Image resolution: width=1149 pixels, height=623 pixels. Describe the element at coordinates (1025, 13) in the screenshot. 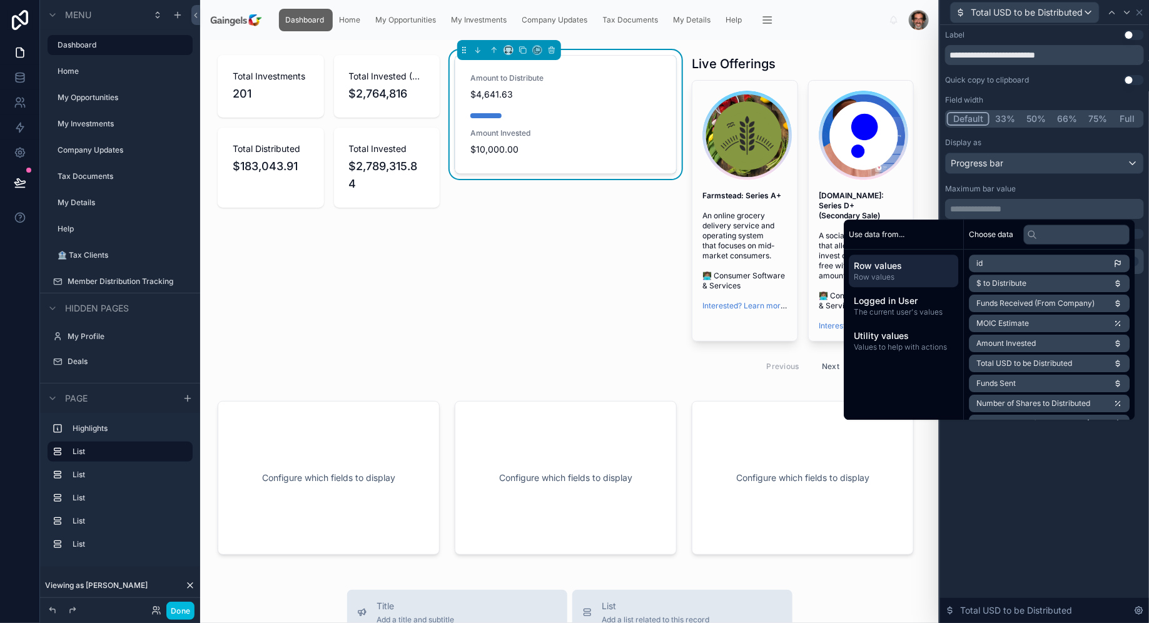

I see `button: Total USD to be Distributed` at that location.